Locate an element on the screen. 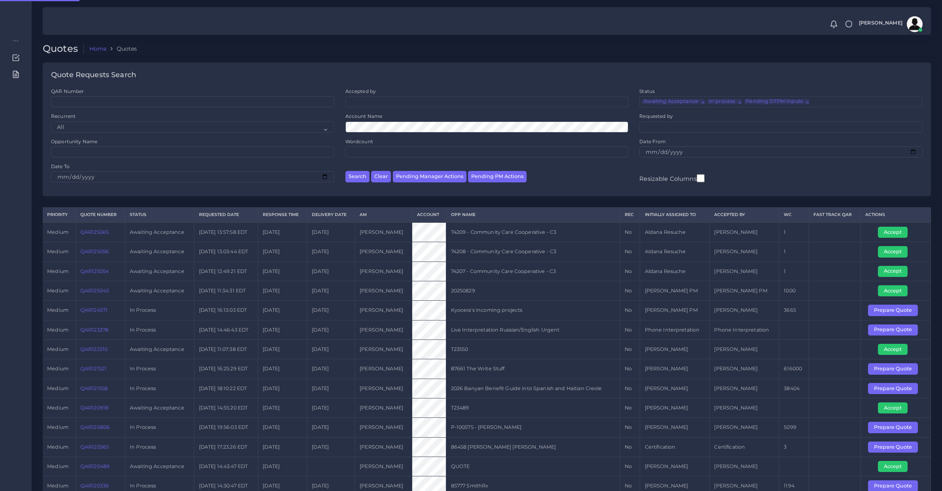 The image size is (942, 491). label: Requested by is located at coordinates (656, 116).